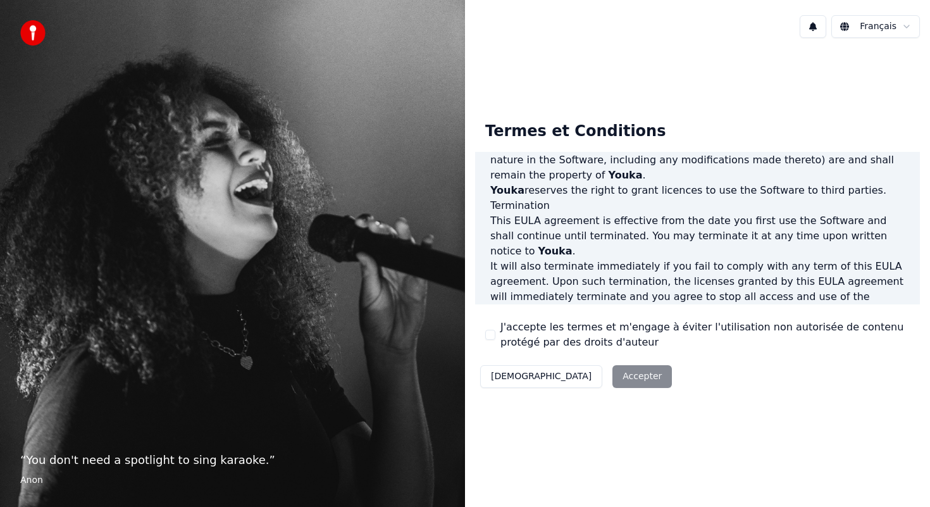 The width and height of the screenshot is (930, 507). I want to click on p: reserves the right to grant licences to use the Software to third parties., so click(697, 190).